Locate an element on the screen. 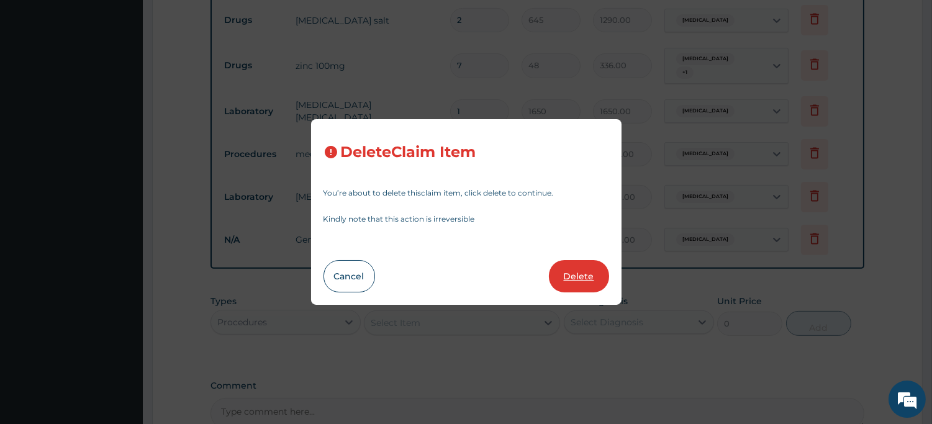  p: You’re about to delete this claim item , click delete to continue. is located at coordinates (466, 193).